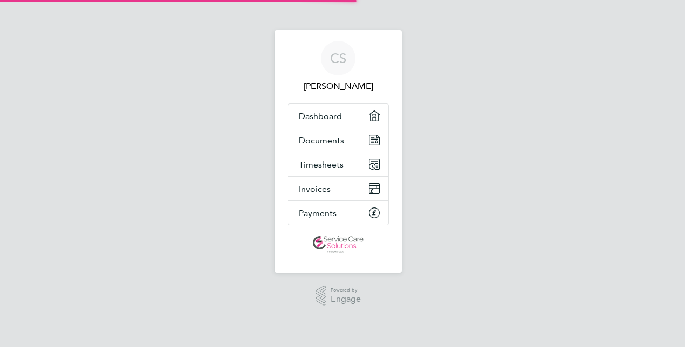 The image size is (685, 347). I want to click on span: Engage, so click(346, 299).